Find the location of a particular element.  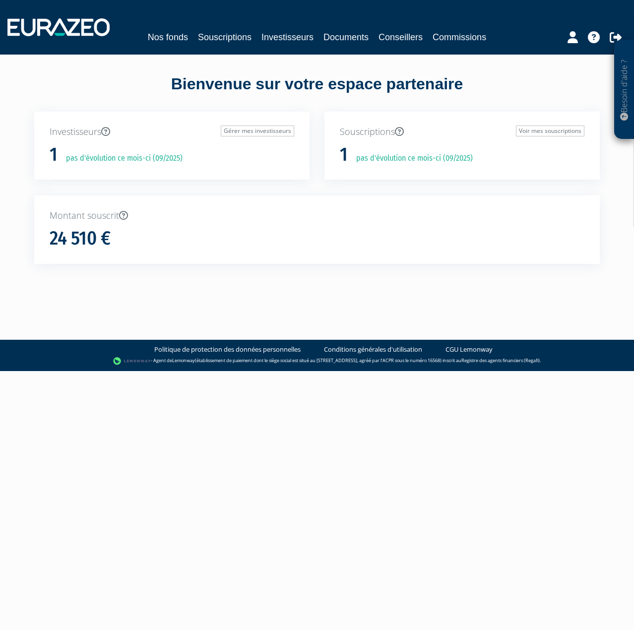

h1: 24 510 € is located at coordinates (80, 239).